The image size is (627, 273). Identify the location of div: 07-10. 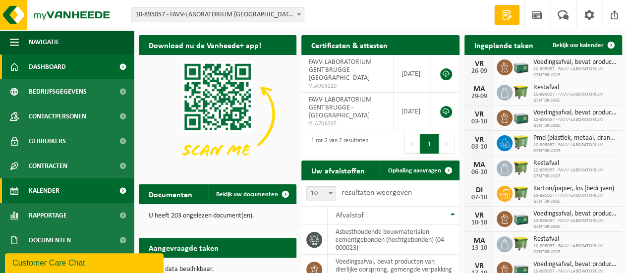
(479, 198).